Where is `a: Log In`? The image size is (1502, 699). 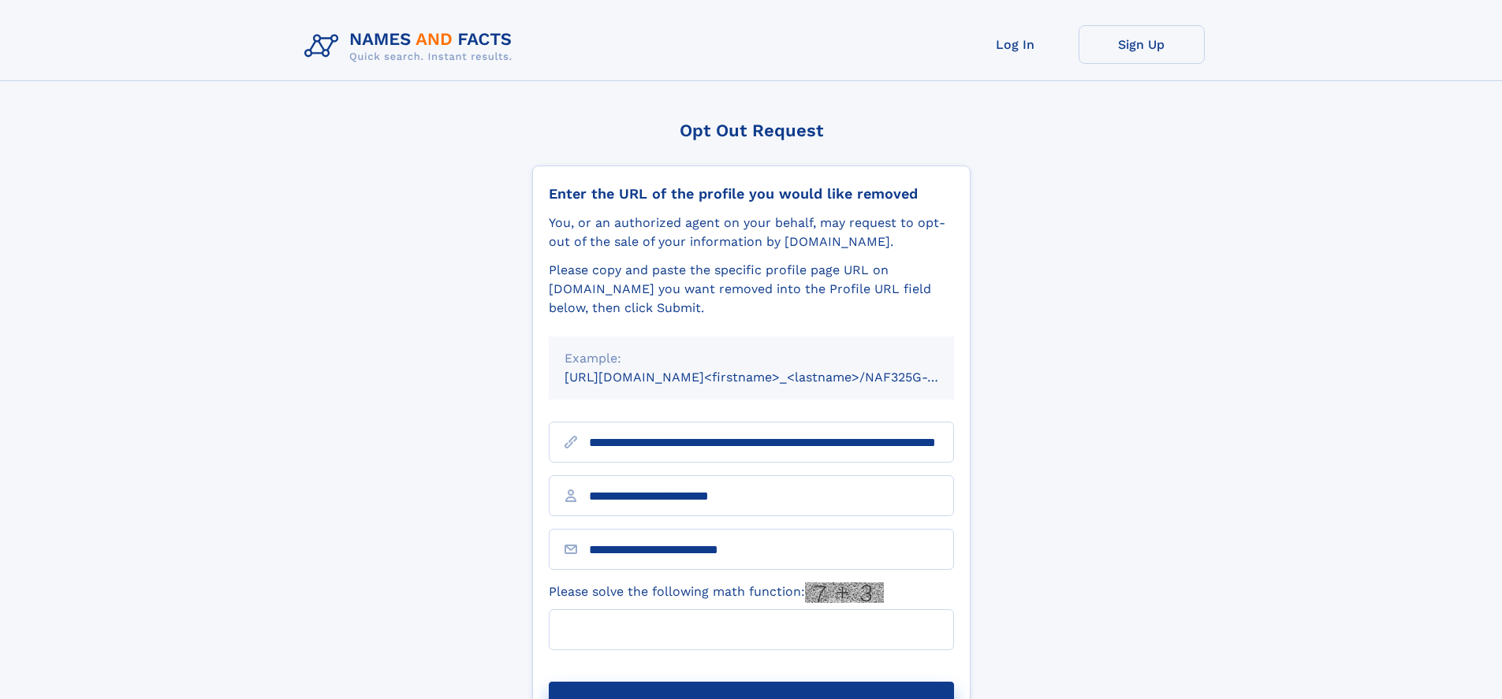
a: Log In is located at coordinates (1016, 44).